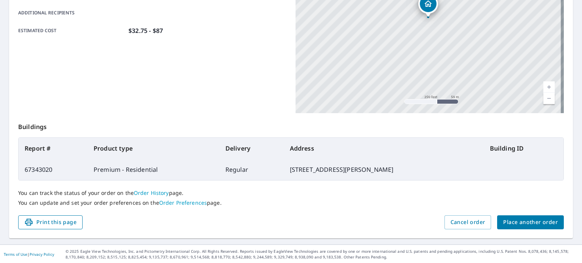  What do you see at coordinates (50, 222) in the screenshot?
I see `span: Print this page` at bounding box center [50, 222].